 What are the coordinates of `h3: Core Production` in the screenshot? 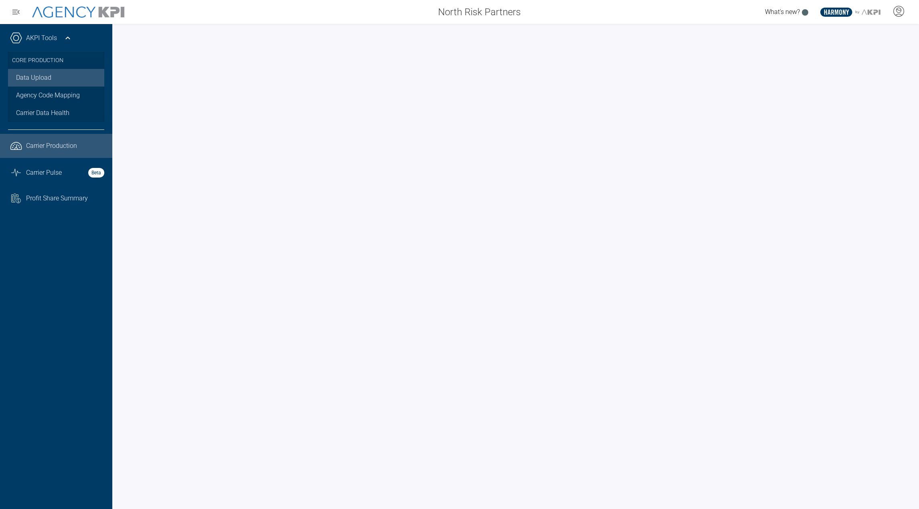 It's located at (56, 61).